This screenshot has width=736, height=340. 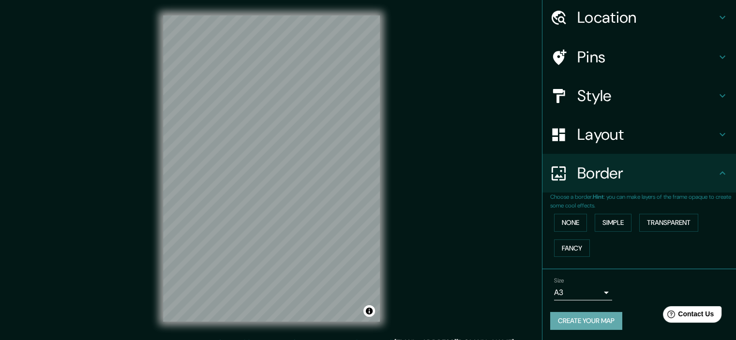 I want to click on h4: Location, so click(x=647, y=17).